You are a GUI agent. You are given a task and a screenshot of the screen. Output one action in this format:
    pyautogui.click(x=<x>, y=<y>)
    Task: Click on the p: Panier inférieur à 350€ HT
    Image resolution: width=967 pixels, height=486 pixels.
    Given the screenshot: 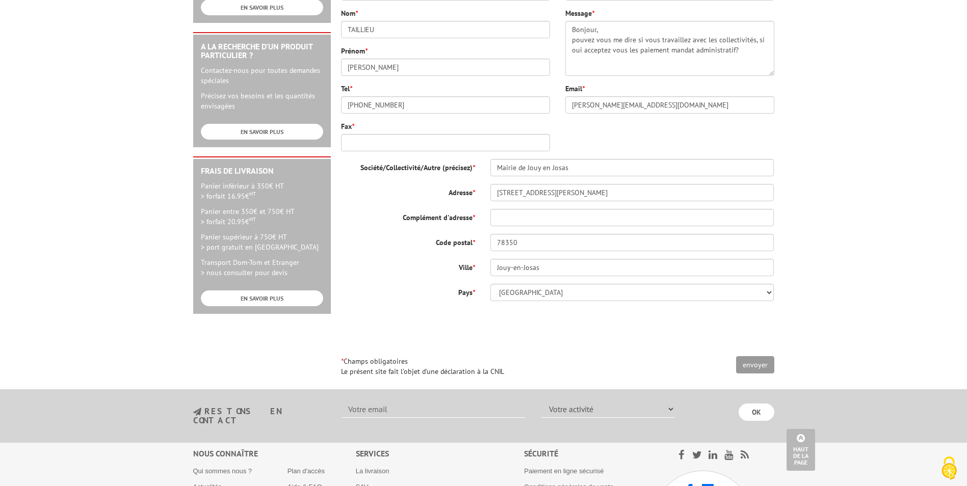 What is the action you would take?
    pyautogui.click(x=262, y=191)
    